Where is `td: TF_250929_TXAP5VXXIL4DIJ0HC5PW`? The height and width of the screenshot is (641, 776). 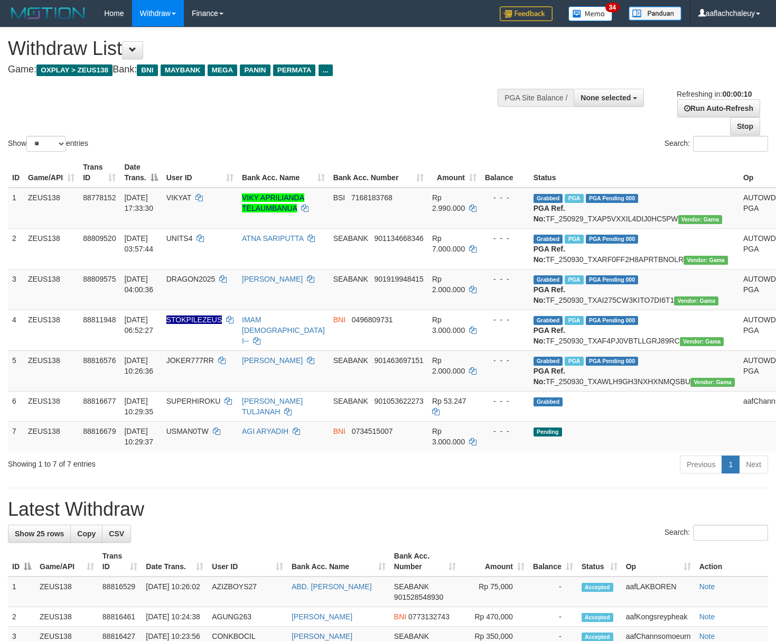
td: TF_250929_TXAP5VXXIL4DIJ0HC5PW is located at coordinates (634, 208).